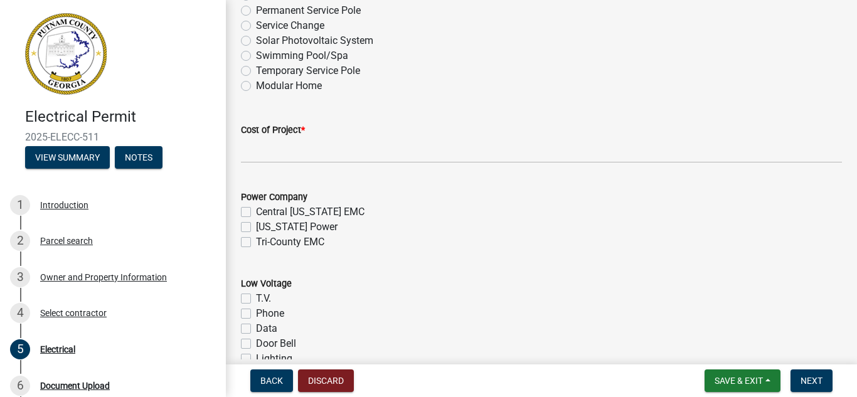 This screenshot has height=397, width=857. What do you see at coordinates (20, 241) in the screenshot?
I see `div: 2` at bounding box center [20, 241].